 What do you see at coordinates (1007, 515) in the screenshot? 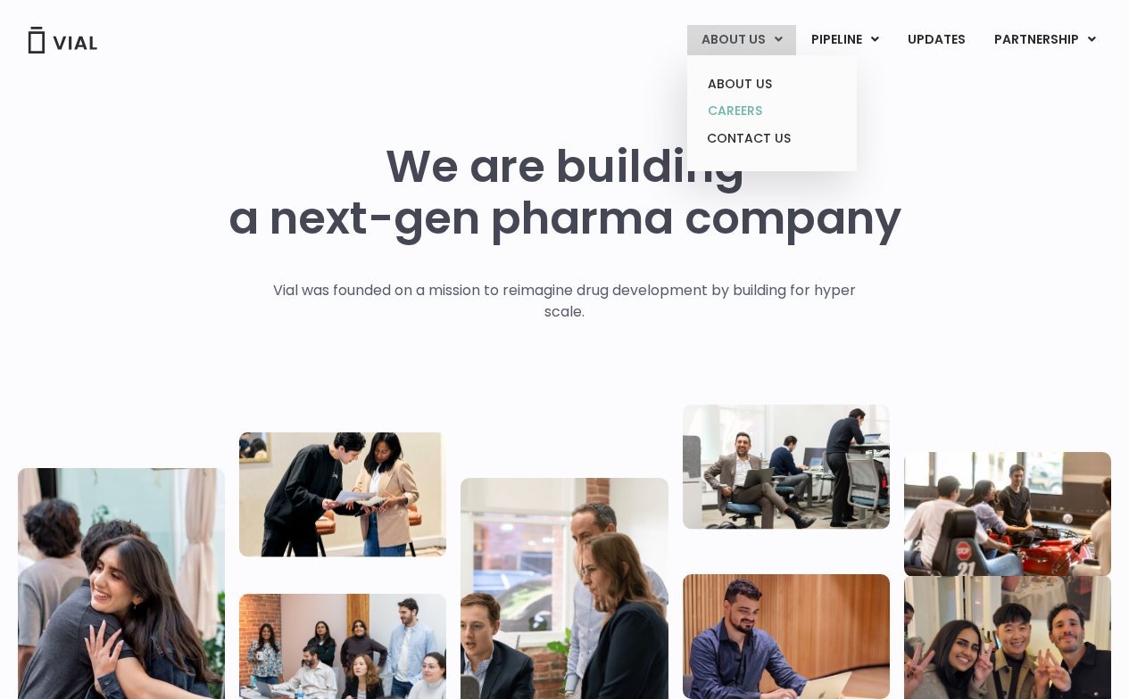
I see `img: Group of people playing whirlyball` at bounding box center [1007, 515].